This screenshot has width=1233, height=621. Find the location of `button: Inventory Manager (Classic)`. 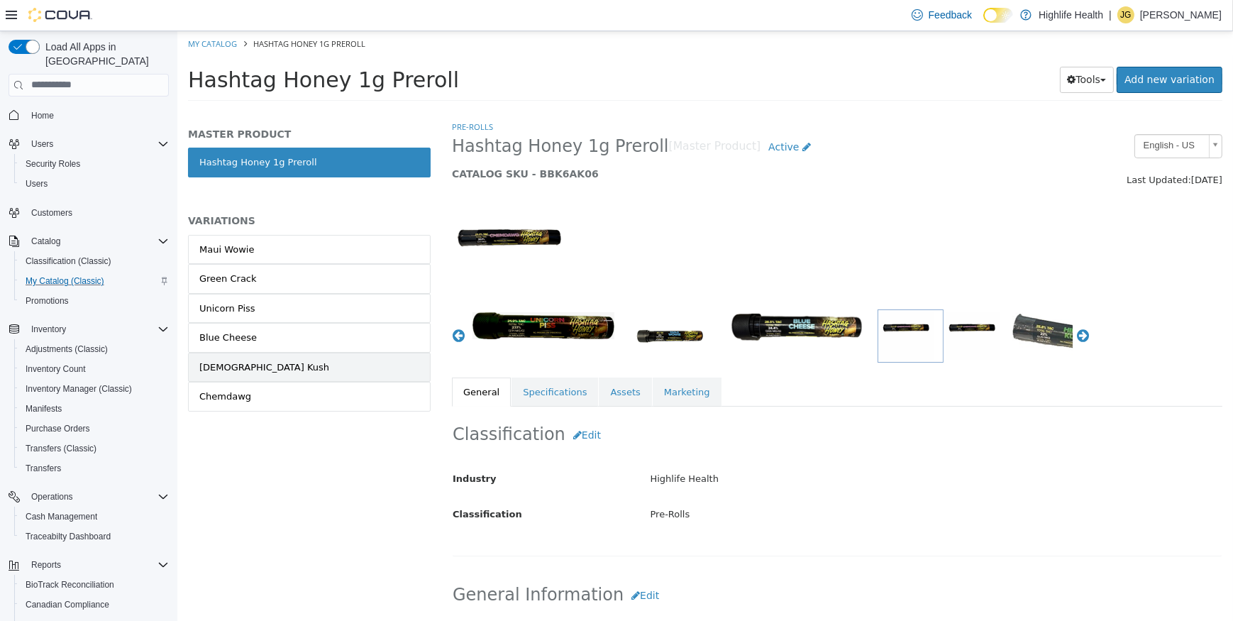

button: Inventory Manager (Classic) is located at coordinates (94, 389).